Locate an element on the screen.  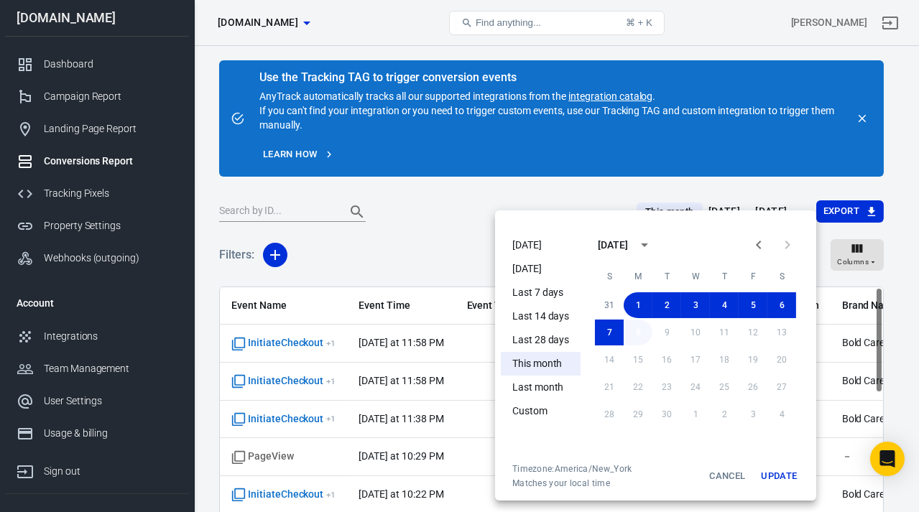
button: 4 is located at coordinates (724, 305).